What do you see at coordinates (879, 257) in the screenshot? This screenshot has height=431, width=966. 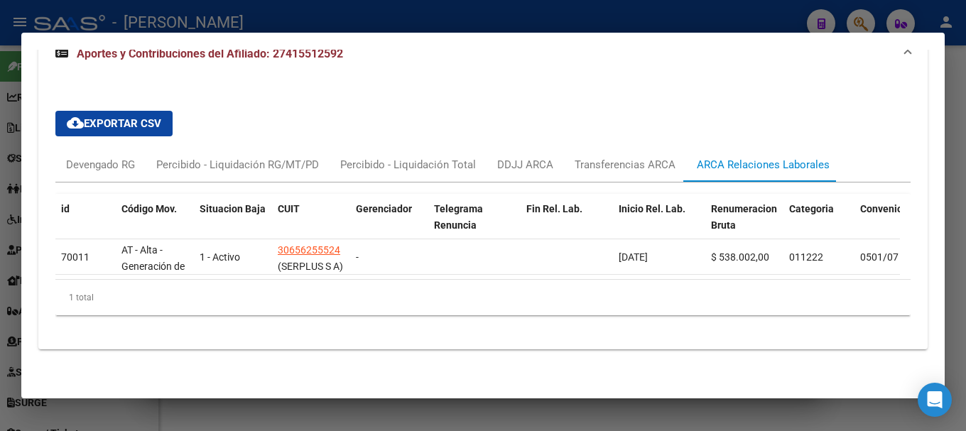 I see `span: 0501/07` at bounding box center [879, 257].